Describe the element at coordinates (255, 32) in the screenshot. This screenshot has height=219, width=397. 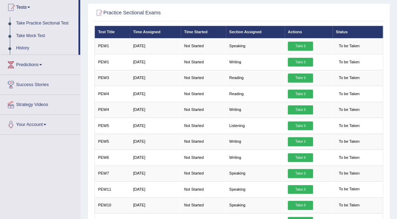
I see `th: Section Assigned` at that location.